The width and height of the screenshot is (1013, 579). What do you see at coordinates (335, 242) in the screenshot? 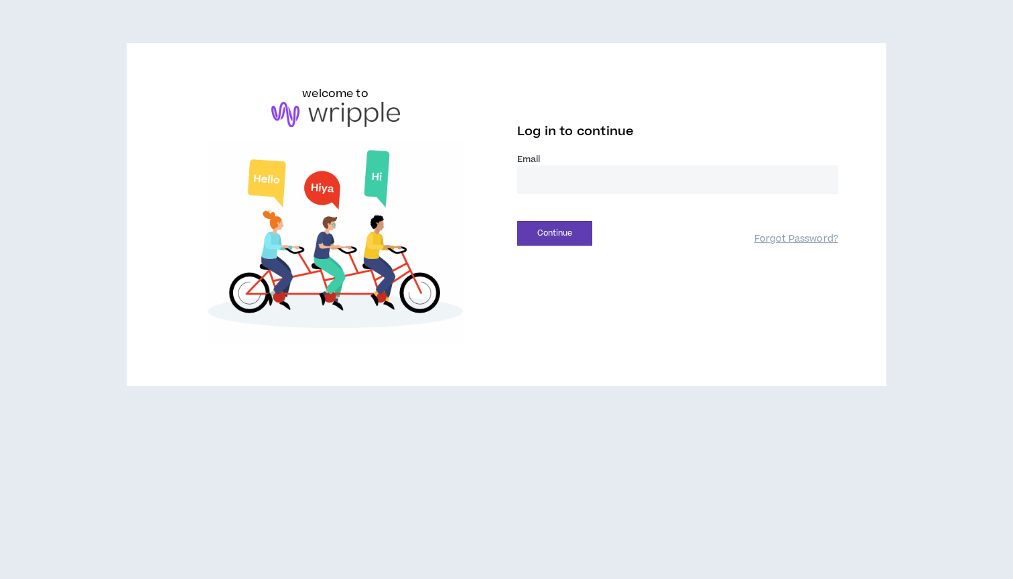
I see `img: Welcome to Wripple` at bounding box center [335, 242].